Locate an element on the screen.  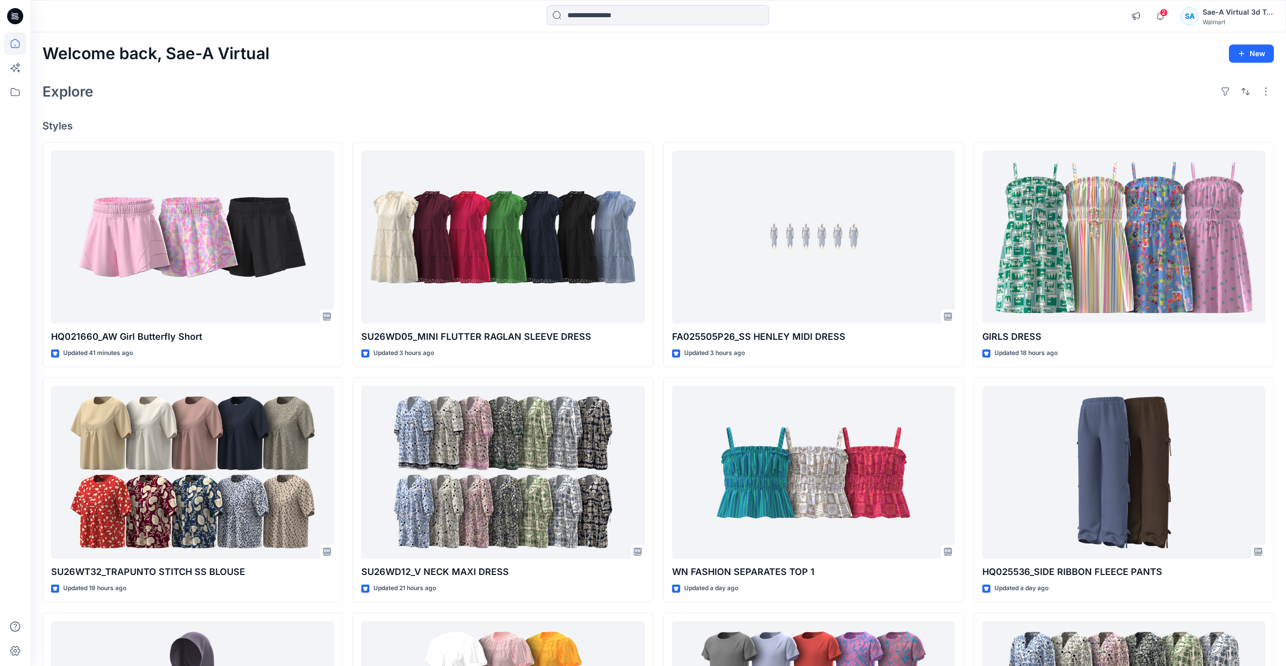
a: SU26WD12_V NECK MAXI DRESS is located at coordinates (503, 472).